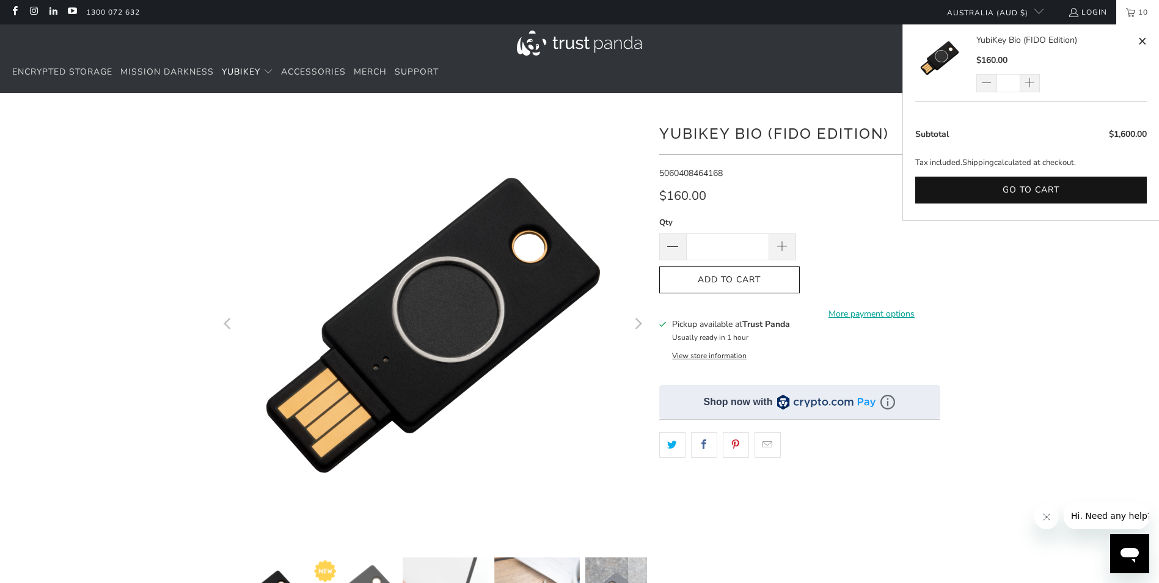  Describe the element at coordinates (71, 12) in the screenshot. I see `a: Trust Panda Australia on YouTube` at that location.